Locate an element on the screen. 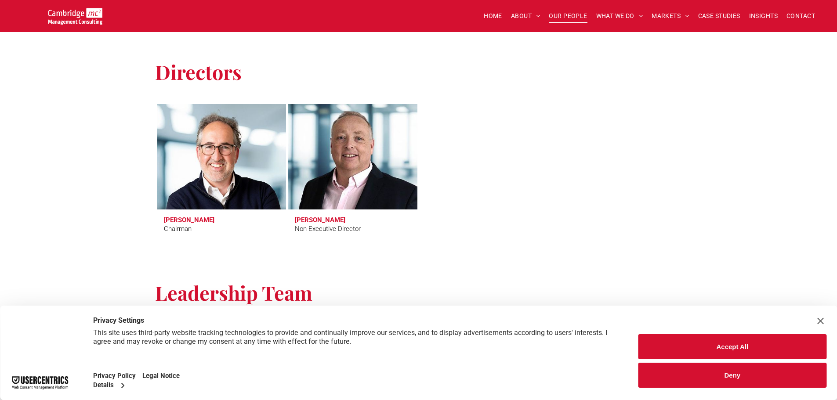 The width and height of the screenshot is (837, 400). div: Non-Executive Director is located at coordinates (328, 229).